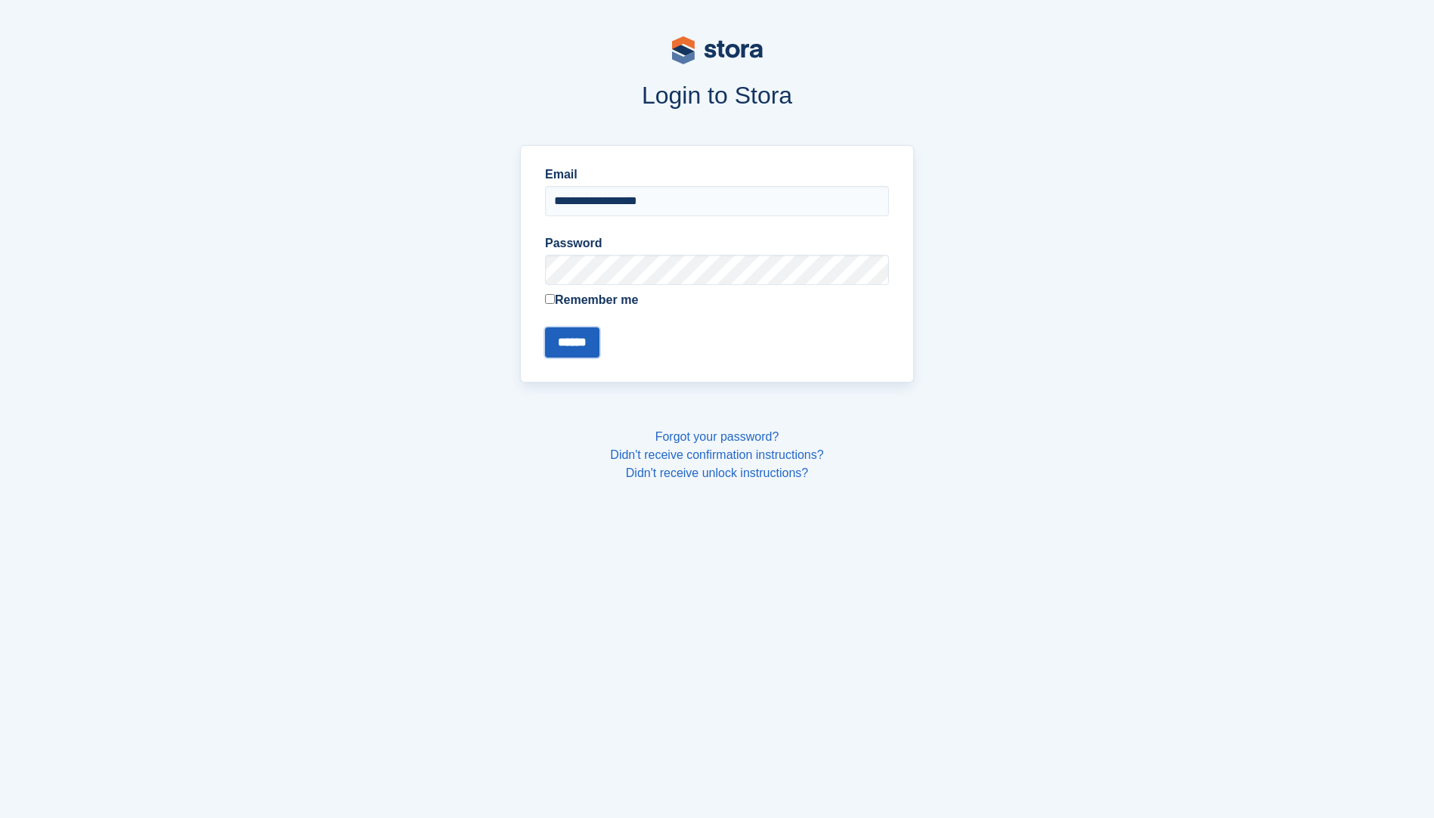 The height and width of the screenshot is (818, 1434). What do you see at coordinates (717, 436) in the screenshot?
I see `a: Forgot your password?` at bounding box center [717, 436].